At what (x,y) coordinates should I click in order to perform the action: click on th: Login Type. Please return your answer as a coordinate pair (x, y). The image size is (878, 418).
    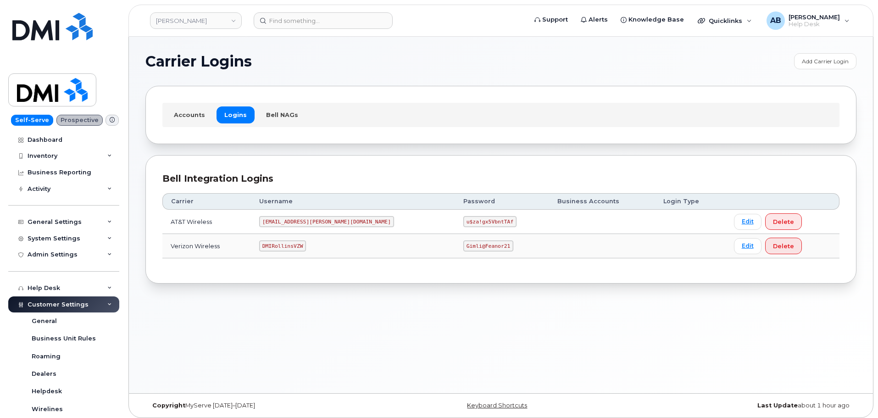
    Looking at the image, I should click on (691, 201).